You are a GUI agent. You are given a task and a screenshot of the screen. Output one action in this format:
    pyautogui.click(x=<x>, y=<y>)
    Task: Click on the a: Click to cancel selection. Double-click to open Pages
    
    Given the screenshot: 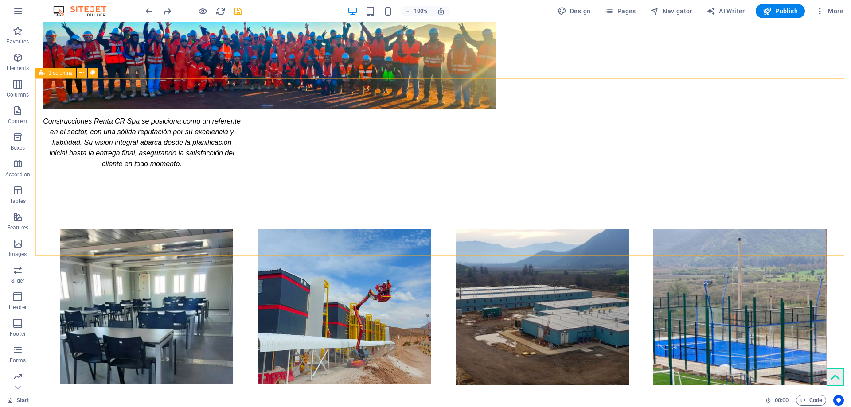 What is the action you would take?
    pyautogui.click(x=18, y=401)
    